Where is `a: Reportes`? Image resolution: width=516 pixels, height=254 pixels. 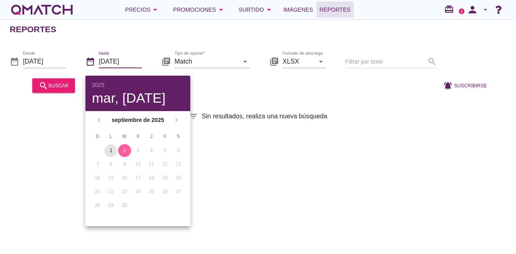
a: Reportes is located at coordinates (335, 10).